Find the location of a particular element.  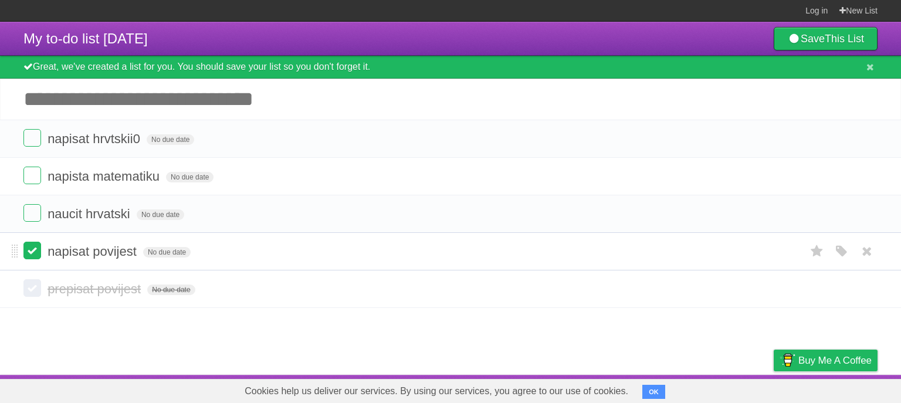

a: Suggest a feature is located at coordinates (841, 389).